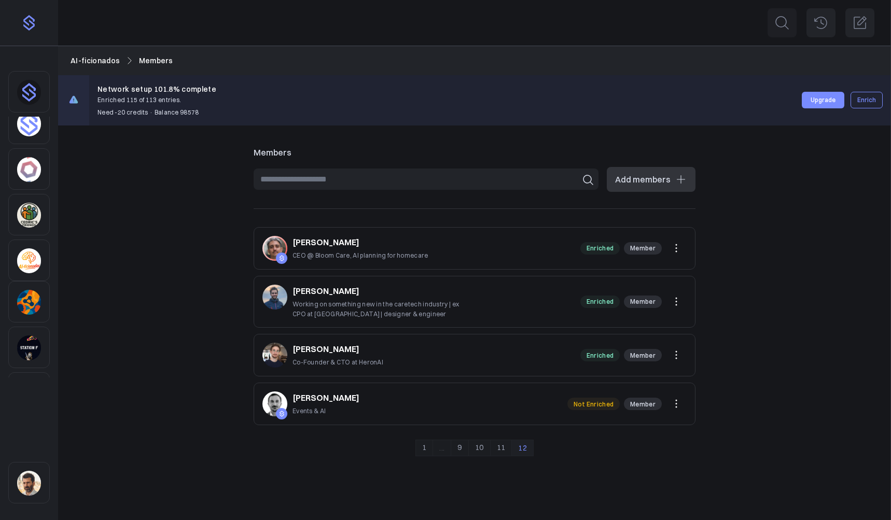 The width and height of the screenshot is (891, 520). What do you see at coordinates (474, 61) in the screenshot?
I see `nav: Breadcrumb` at bounding box center [474, 61].